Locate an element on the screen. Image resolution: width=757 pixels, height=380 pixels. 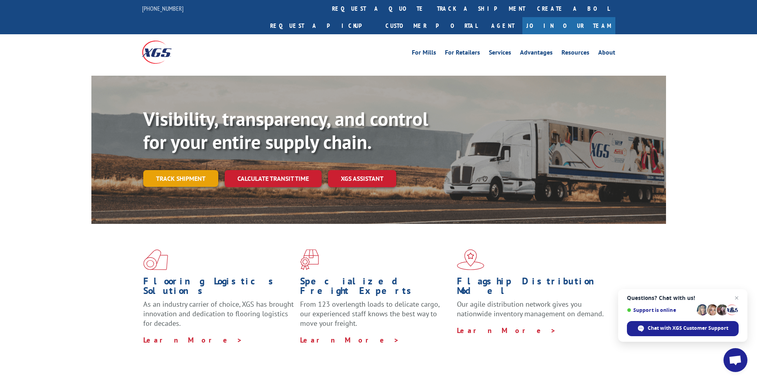
a: Resources is located at coordinates (575, 54).